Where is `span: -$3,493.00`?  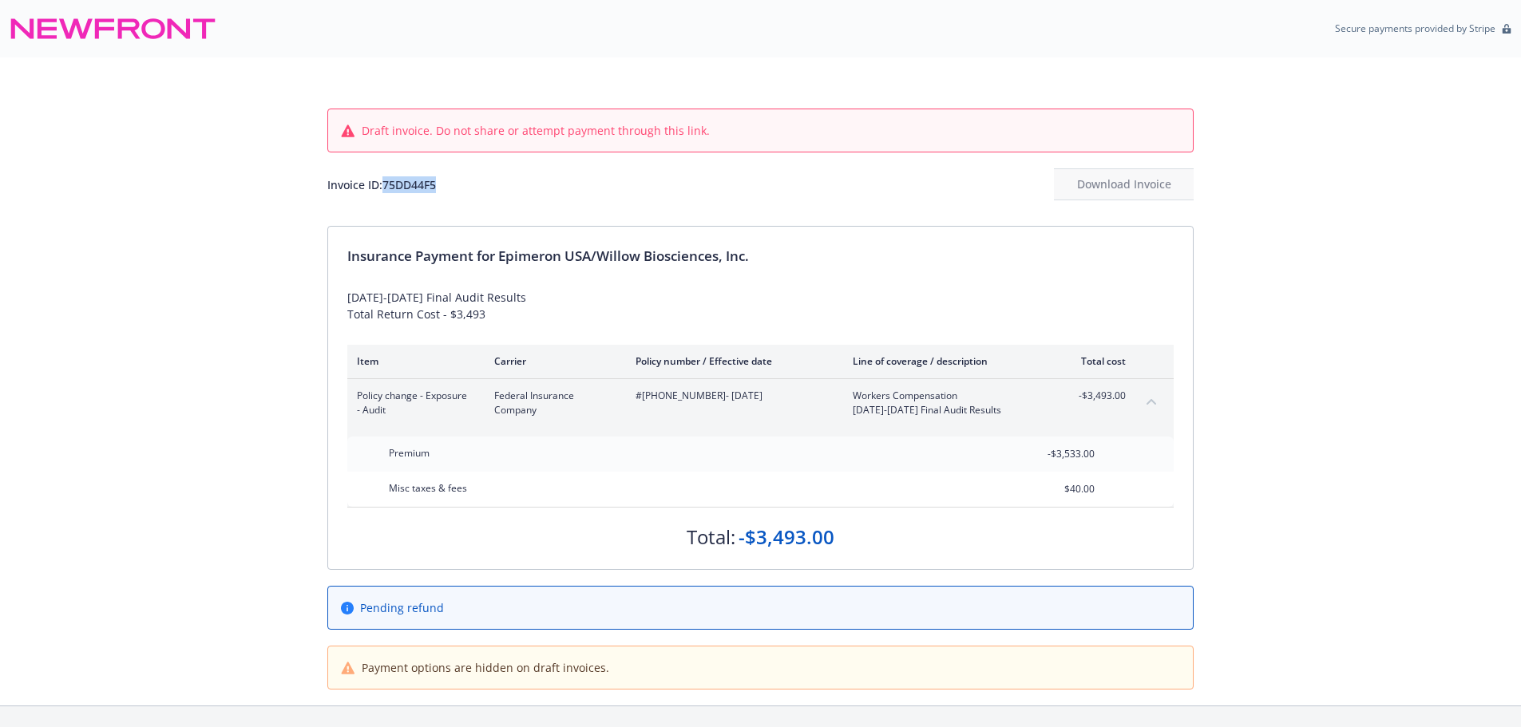 span: -$3,493.00 is located at coordinates (1096, 396).